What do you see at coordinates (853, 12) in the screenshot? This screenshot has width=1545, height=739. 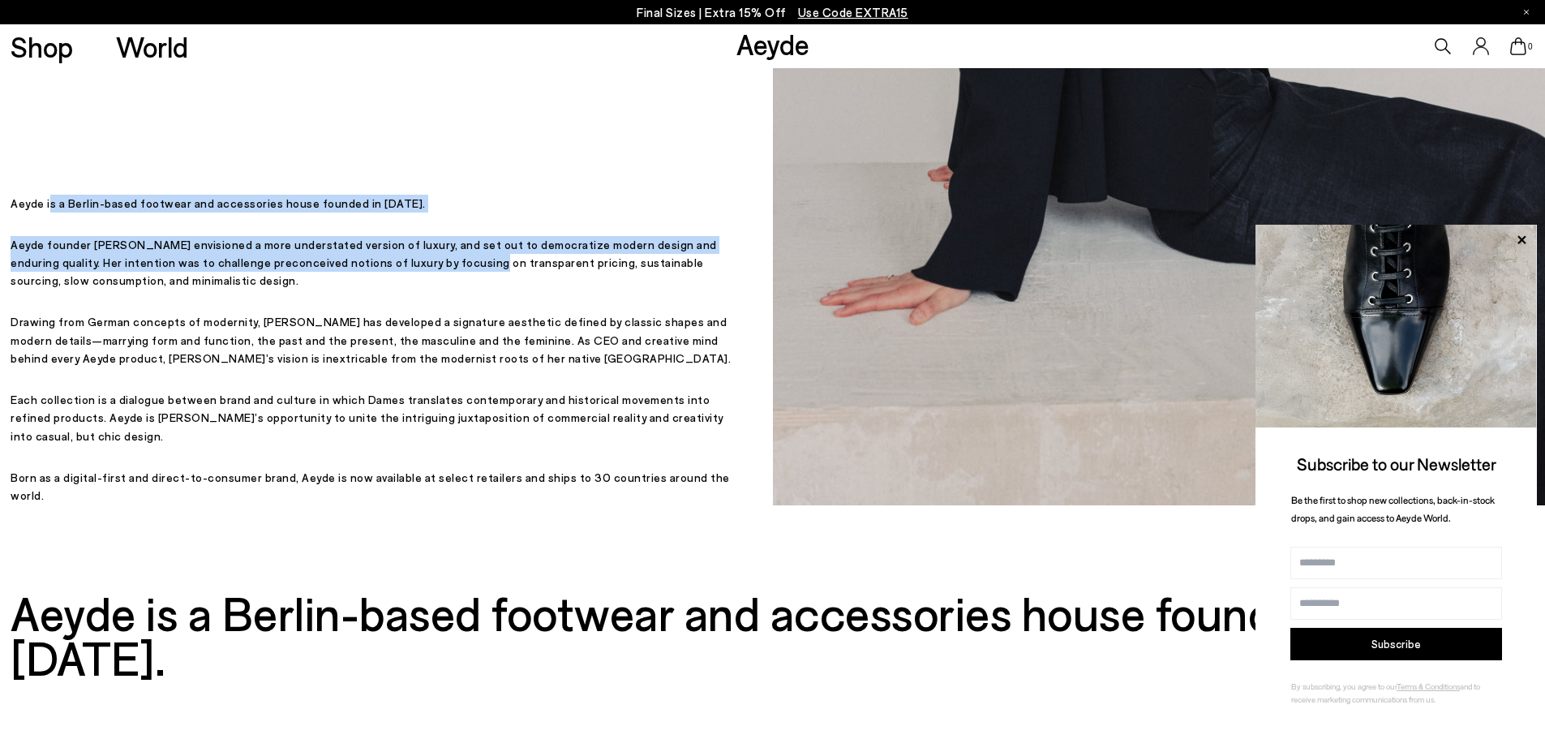 I see `span: Navigate to /collections/ss25-final-sizes` at bounding box center [853, 12].